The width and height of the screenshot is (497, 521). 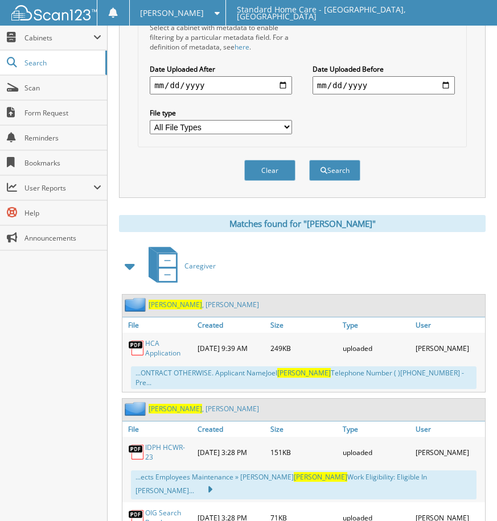 I want to click on div: All metadata fields are searched by default. Select a cabinet with metadata to enable filtering b..., so click(x=221, y=32).